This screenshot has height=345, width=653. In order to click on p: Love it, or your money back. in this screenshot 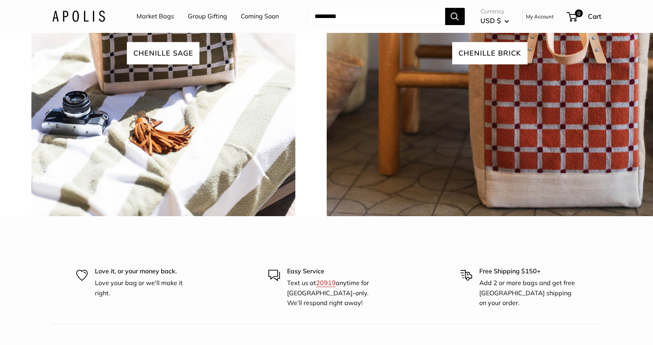, I will do `click(144, 272)`.